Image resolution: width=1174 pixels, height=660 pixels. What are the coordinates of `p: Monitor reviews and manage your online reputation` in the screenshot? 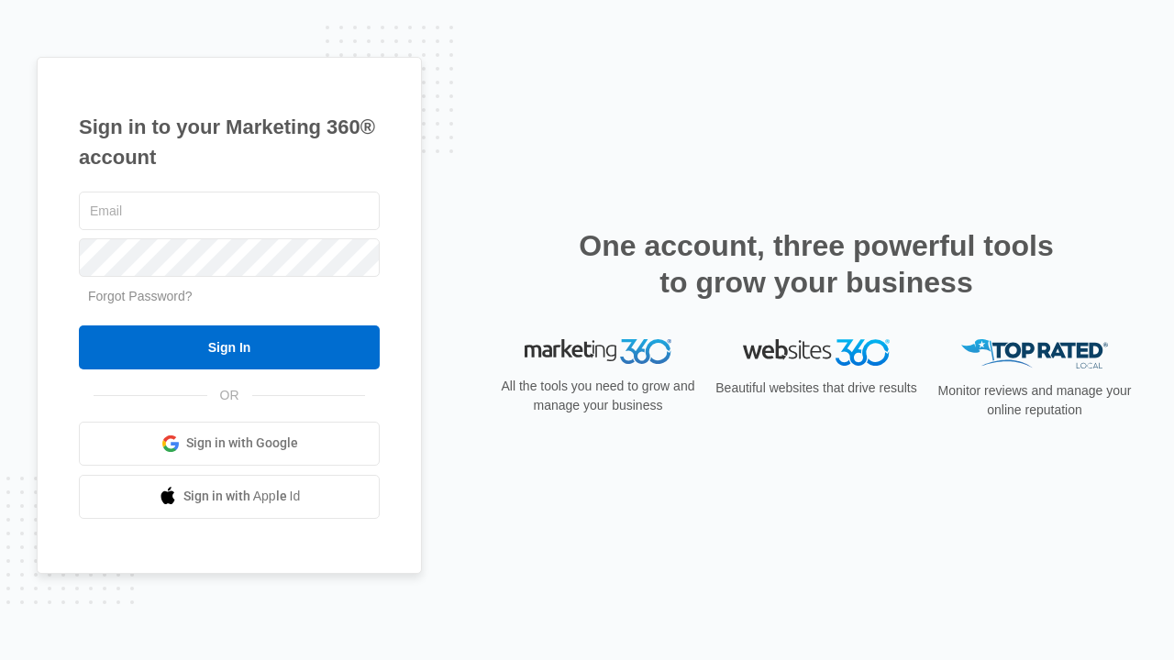 It's located at (1035, 401).